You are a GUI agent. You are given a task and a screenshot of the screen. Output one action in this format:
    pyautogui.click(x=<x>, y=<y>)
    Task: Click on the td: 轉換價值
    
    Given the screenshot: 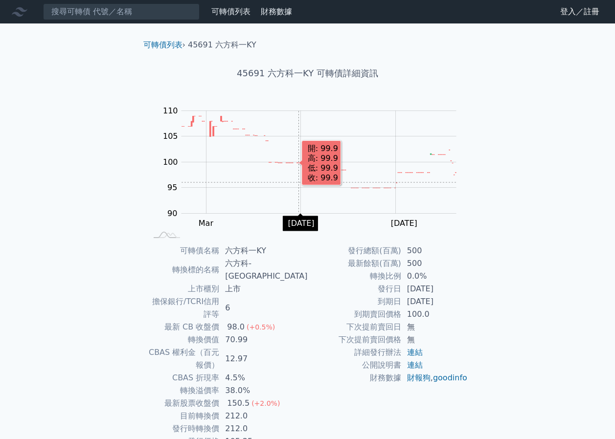 What is the action you would take?
    pyautogui.click(x=184, y=340)
    